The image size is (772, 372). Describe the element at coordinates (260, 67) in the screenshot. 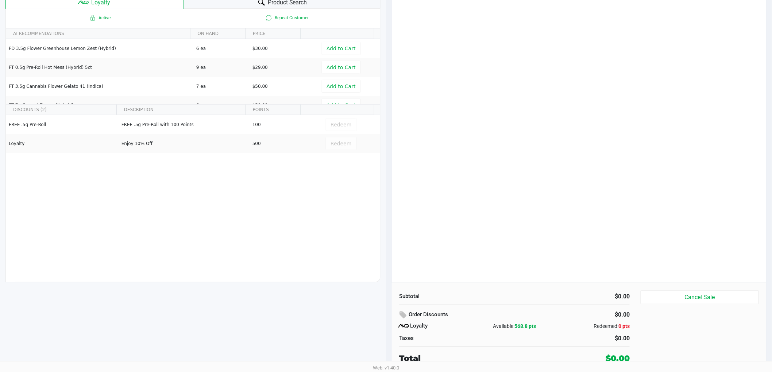

I see `span: $29.00` at that location.